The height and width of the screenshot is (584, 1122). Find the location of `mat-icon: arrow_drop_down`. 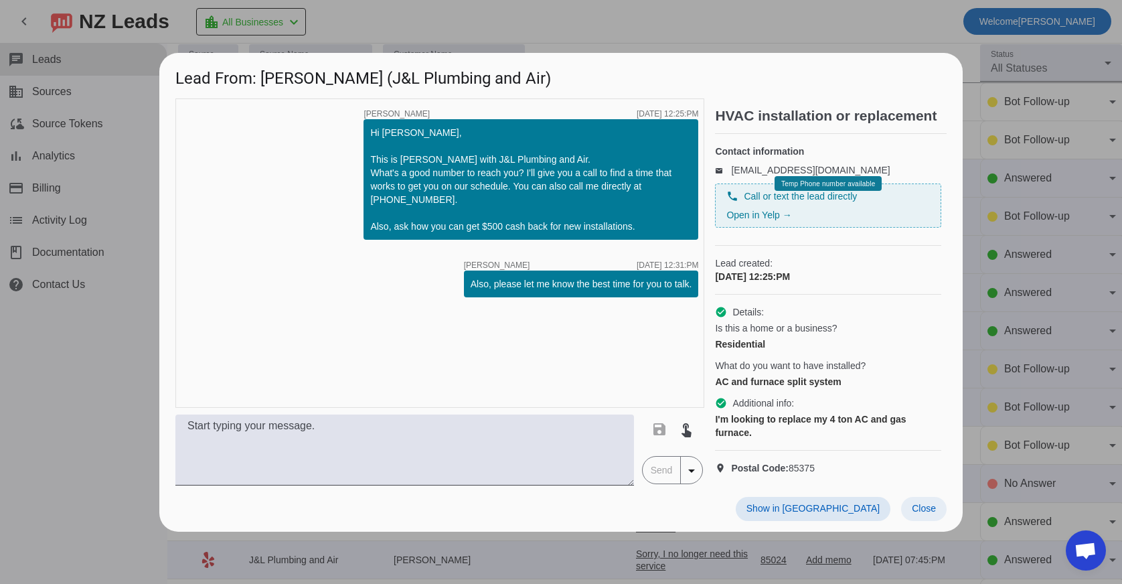

mat-icon: arrow_drop_down is located at coordinates (692, 471).